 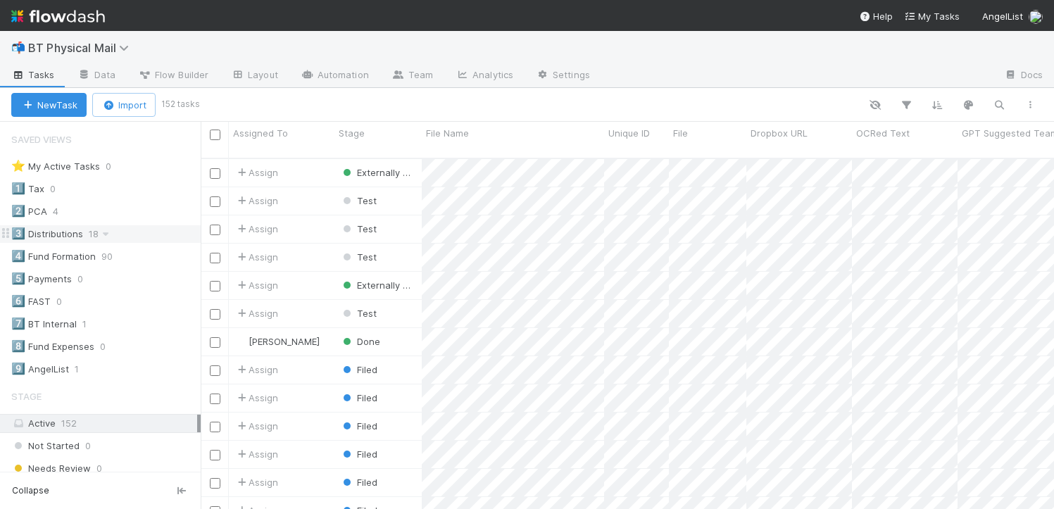 I want to click on div: Done, so click(x=360, y=341).